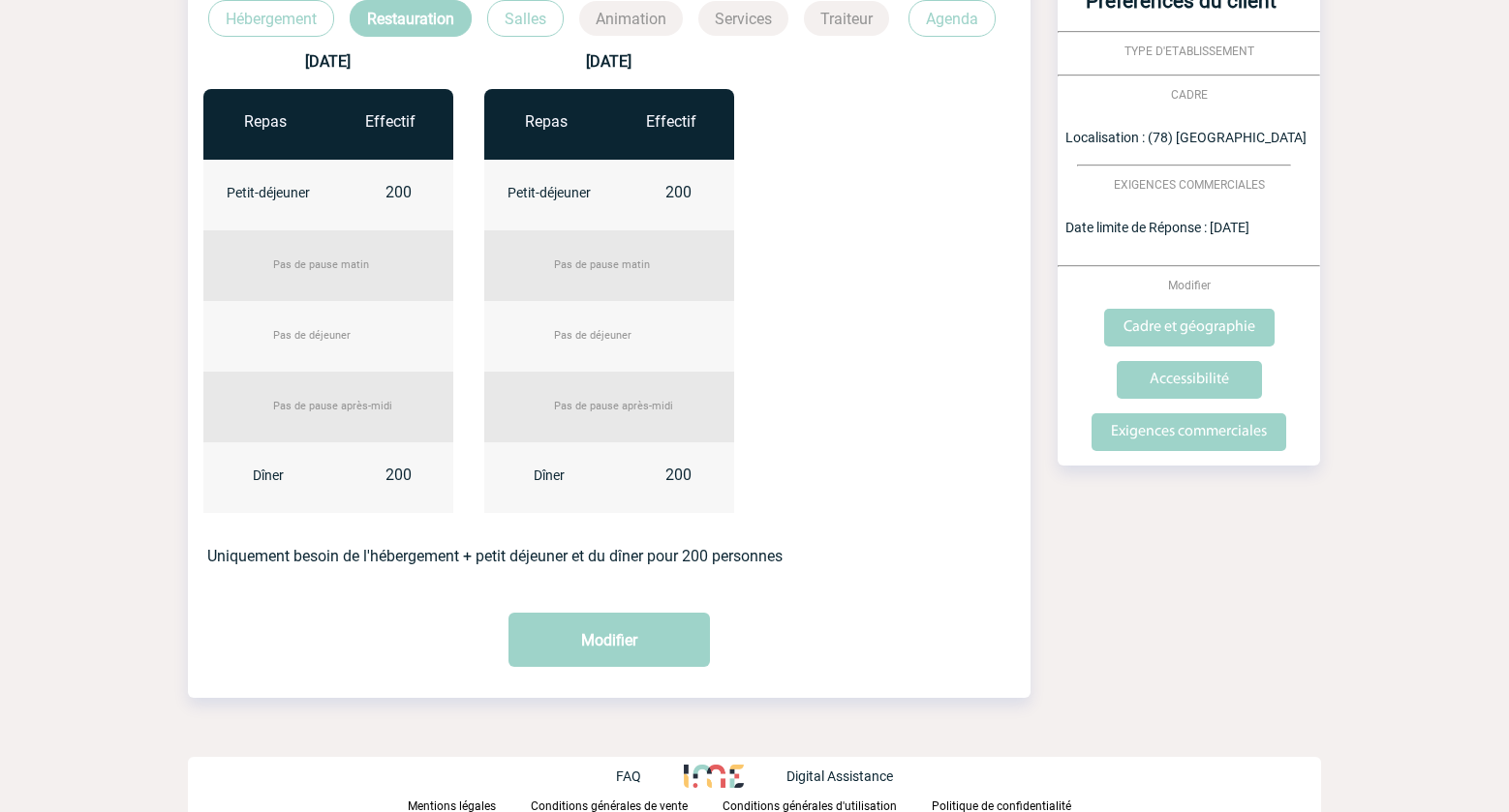 This screenshot has width=1509, height=812. Describe the element at coordinates (714, 777) in the screenshot. I see `img: http://www.idealmeetingsevents.fr/` at that location.